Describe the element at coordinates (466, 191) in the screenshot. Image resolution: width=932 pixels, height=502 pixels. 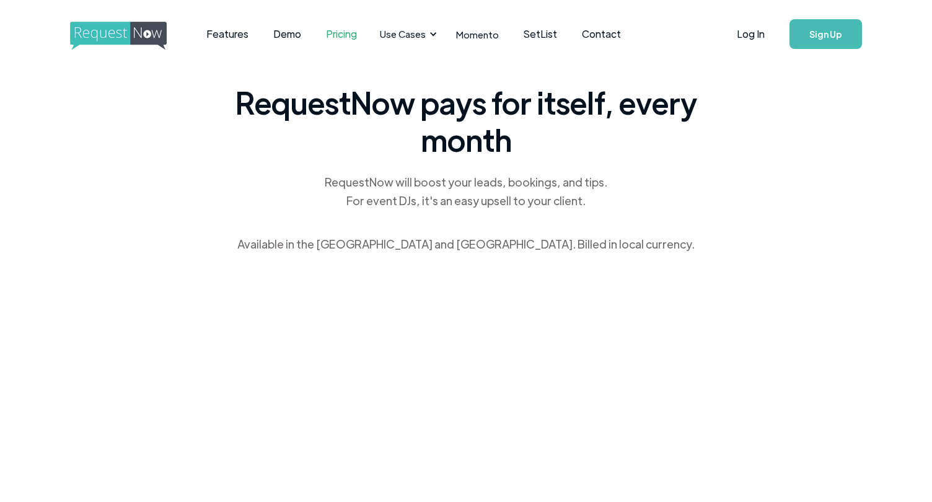
I see `div: RequestNow will boost your leads, bookings, and tips. For event DJs, it's an easy upsell to your ...` at that location.